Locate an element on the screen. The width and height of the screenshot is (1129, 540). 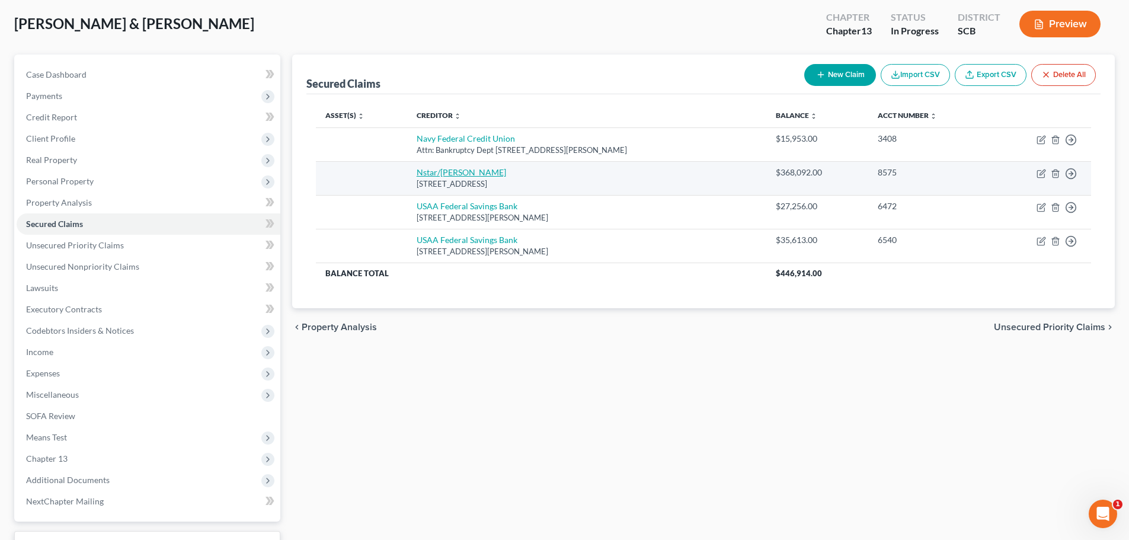
button: chevron_left Property Analysis is located at coordinates (334, 327).